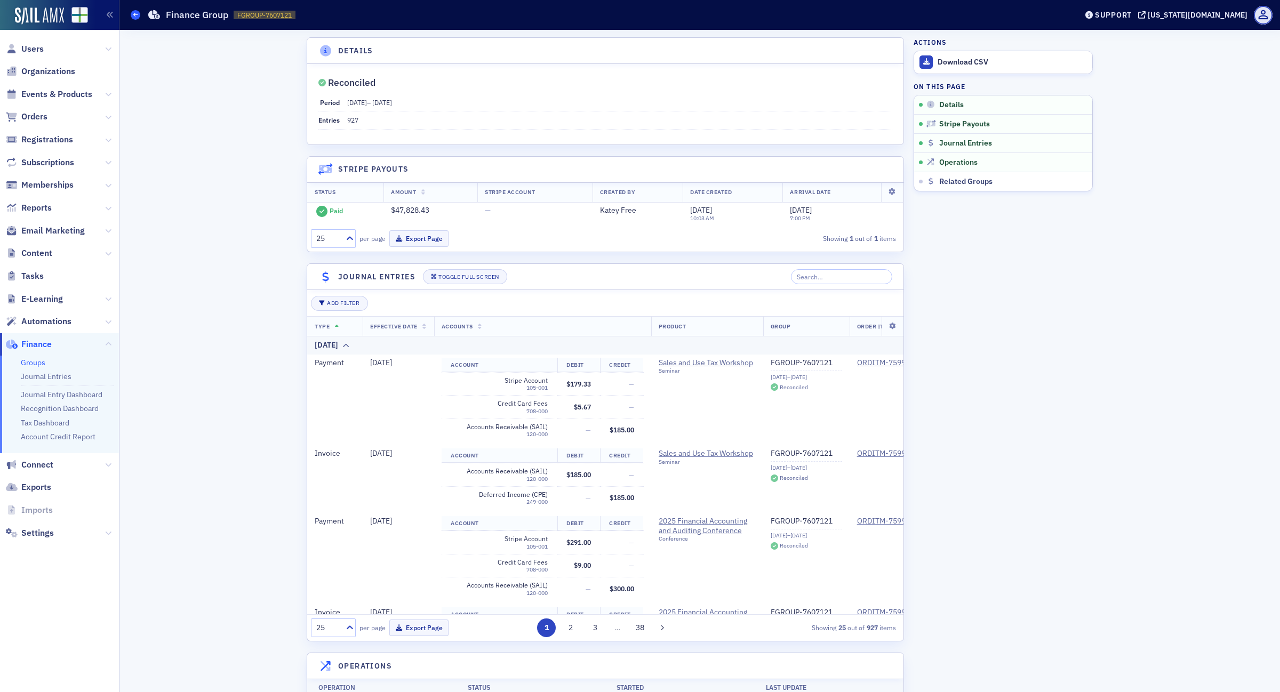 This screenshot has height=692, width=1280. I want to click on h4: Stripe Payouts, so click(373, 169).